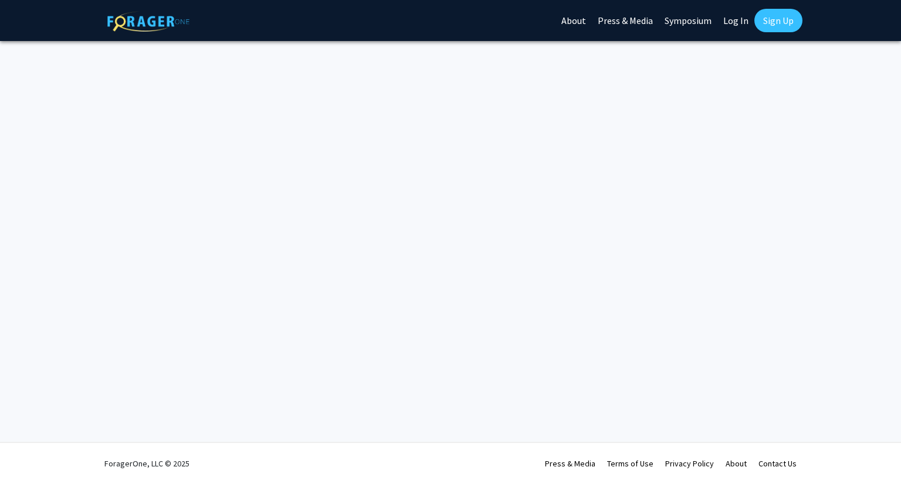  Describe the element at coordinates (777, 464) in the screenshot. I see `a: Contact Us` at that location.